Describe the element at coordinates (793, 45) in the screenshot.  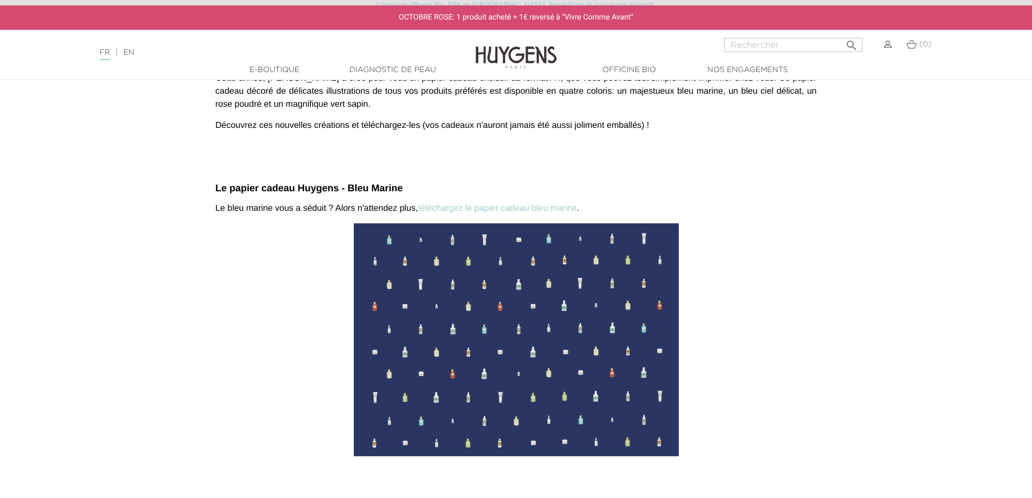
I see `input: Rechercher` at that location.